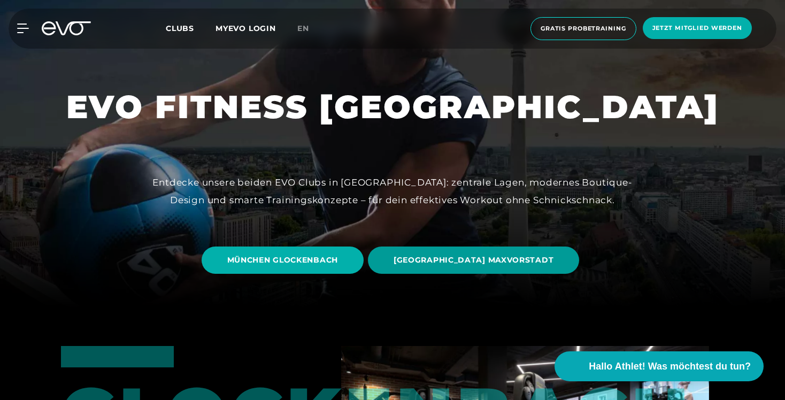 This screenshot has width=785, height=400. I want to click on span: Gratis Probetraining, so click(583, 28).